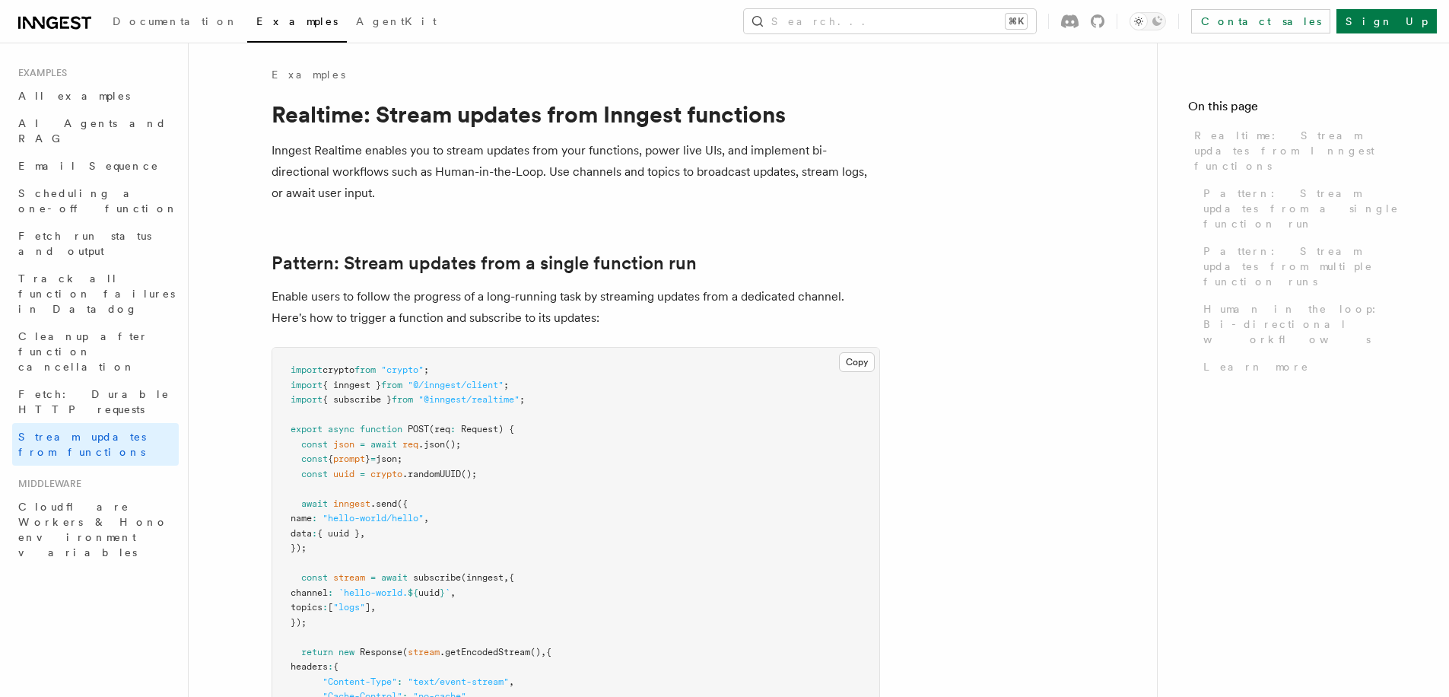 This screenshot has width=1449, height=697. I want to click on a: Cleanup after function cancellation, so click(95, 351).